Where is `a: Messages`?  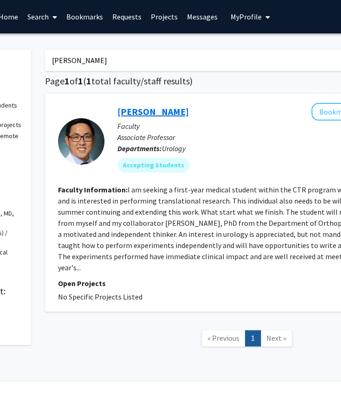 a: Messages is located at coordinates (202, 17).